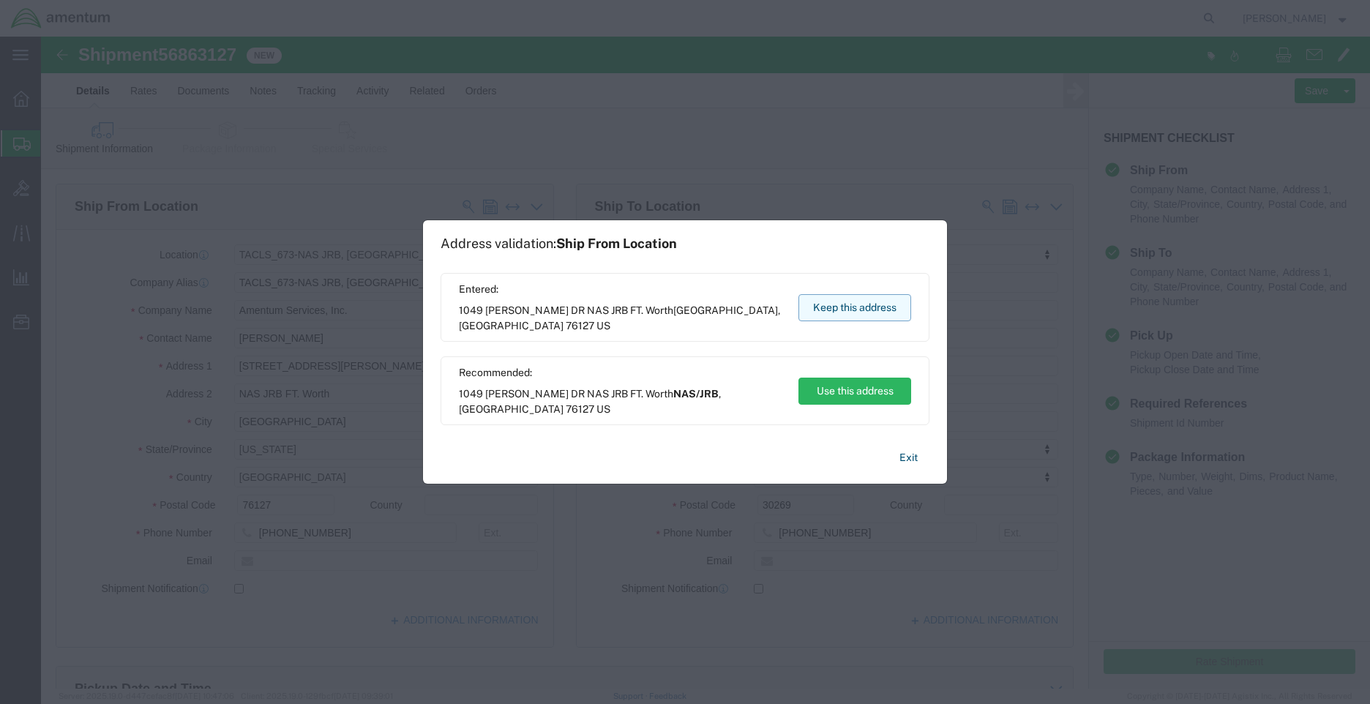 The height and width of the screenshot is (704, 1370). Describe the element at coordinates (621, 373) in the screenshot. I see `span: Recommended:` at that location.